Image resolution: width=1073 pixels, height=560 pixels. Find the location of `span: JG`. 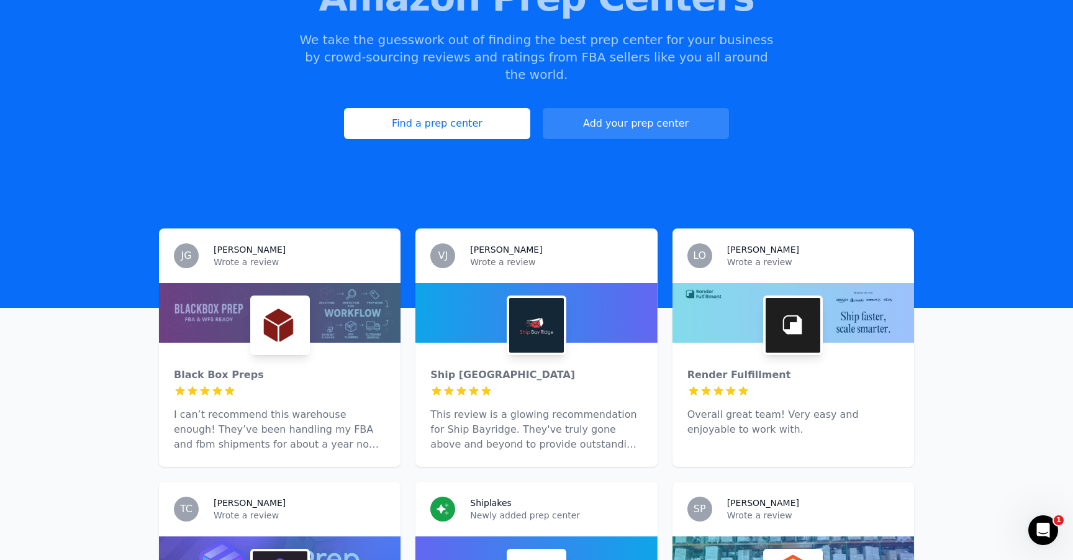

span: JG is located at coordinates (186, 256).